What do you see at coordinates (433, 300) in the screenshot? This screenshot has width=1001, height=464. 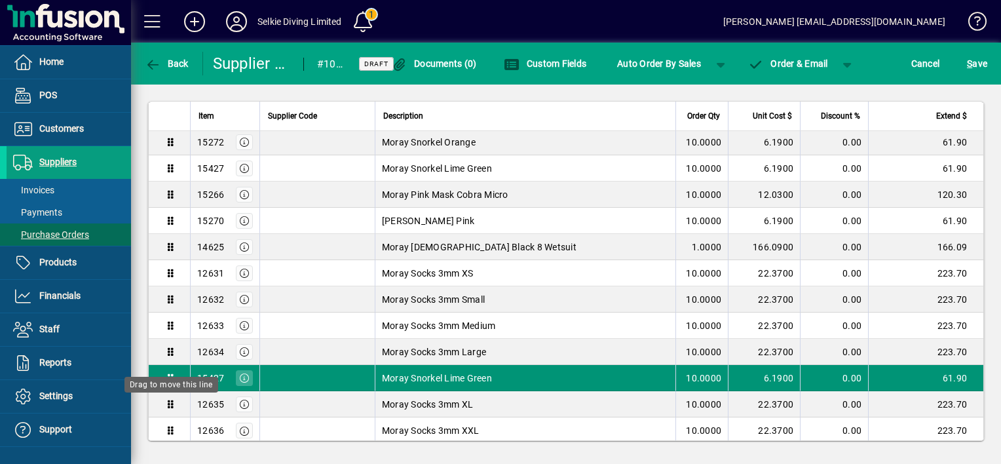 I see `span: Moray Socks 3mm Small` at bounding box center [433, 300].